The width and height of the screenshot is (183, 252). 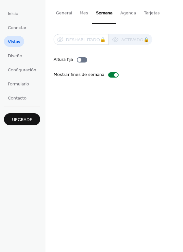 What do you see at coordinates (18, 84) in the screenshot?
I see `span: Formulario` at bounding box center [18, 84].